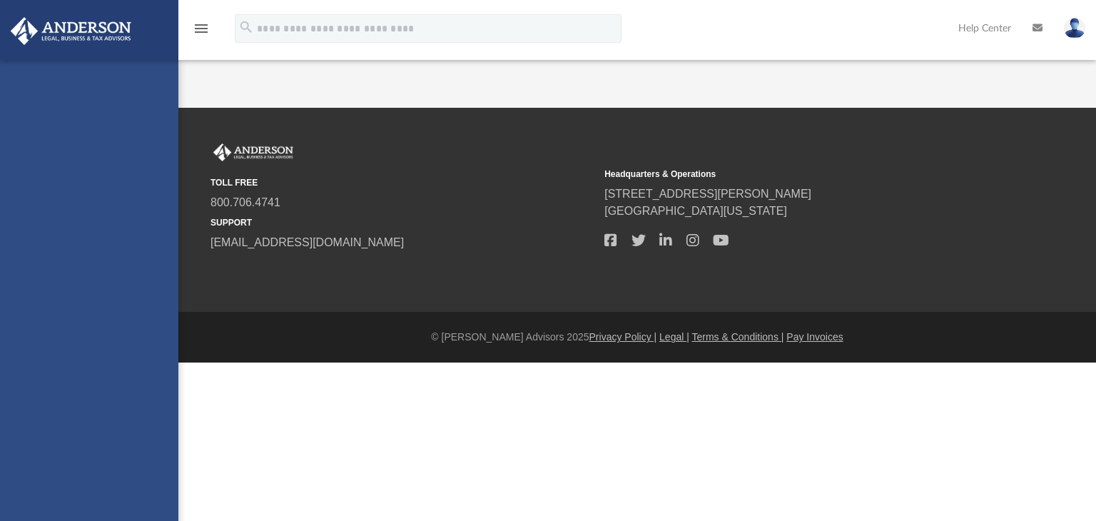 Image resolution: width=1096 pixels, height=521 pixels. Describe the element at coordinates (623, 337) in the screenshot. I see `a: Privacy Policy |` at that location.